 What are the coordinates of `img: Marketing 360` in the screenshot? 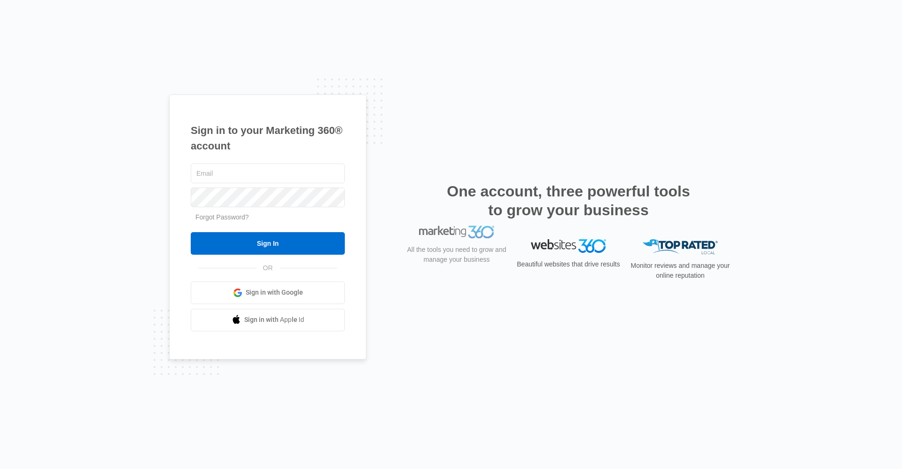 It's located at (457, 246).